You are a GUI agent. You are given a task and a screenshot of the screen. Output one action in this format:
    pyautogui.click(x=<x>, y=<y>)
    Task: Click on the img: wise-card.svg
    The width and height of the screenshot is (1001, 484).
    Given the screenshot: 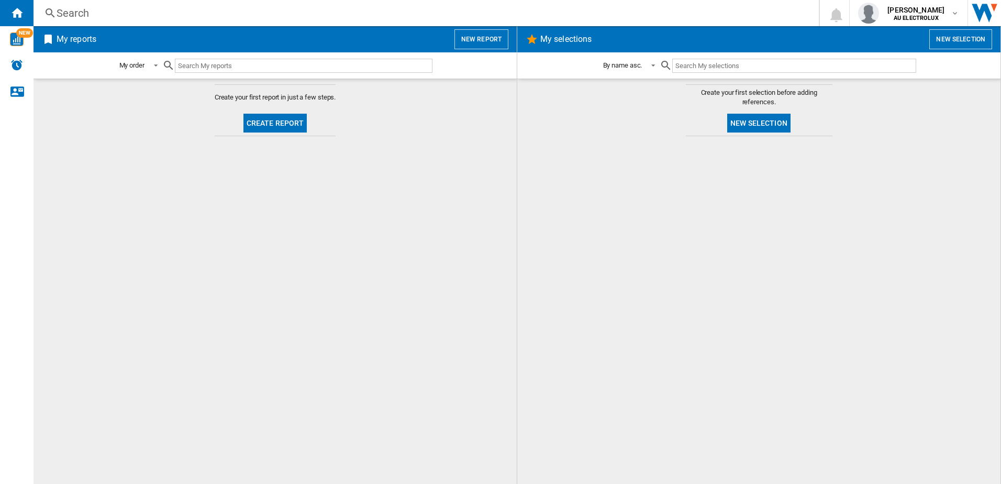 What is the action you would take?
    pyautogui.click(x=17, y=39)
    